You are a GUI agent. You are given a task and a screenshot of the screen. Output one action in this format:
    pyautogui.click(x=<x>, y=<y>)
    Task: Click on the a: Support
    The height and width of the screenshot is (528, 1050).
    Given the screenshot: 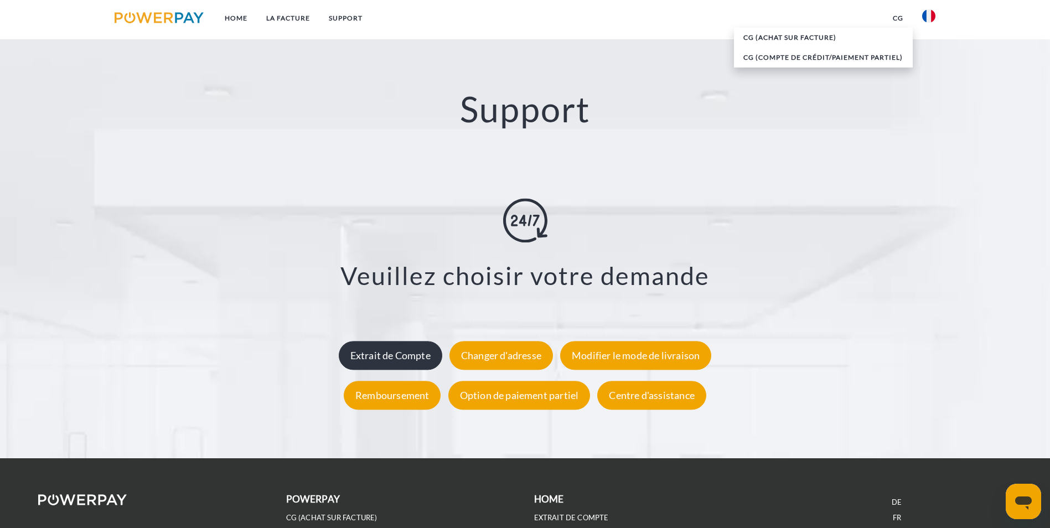 What is the action you would take?
    pyautogui.click(x=345, y=18)
    